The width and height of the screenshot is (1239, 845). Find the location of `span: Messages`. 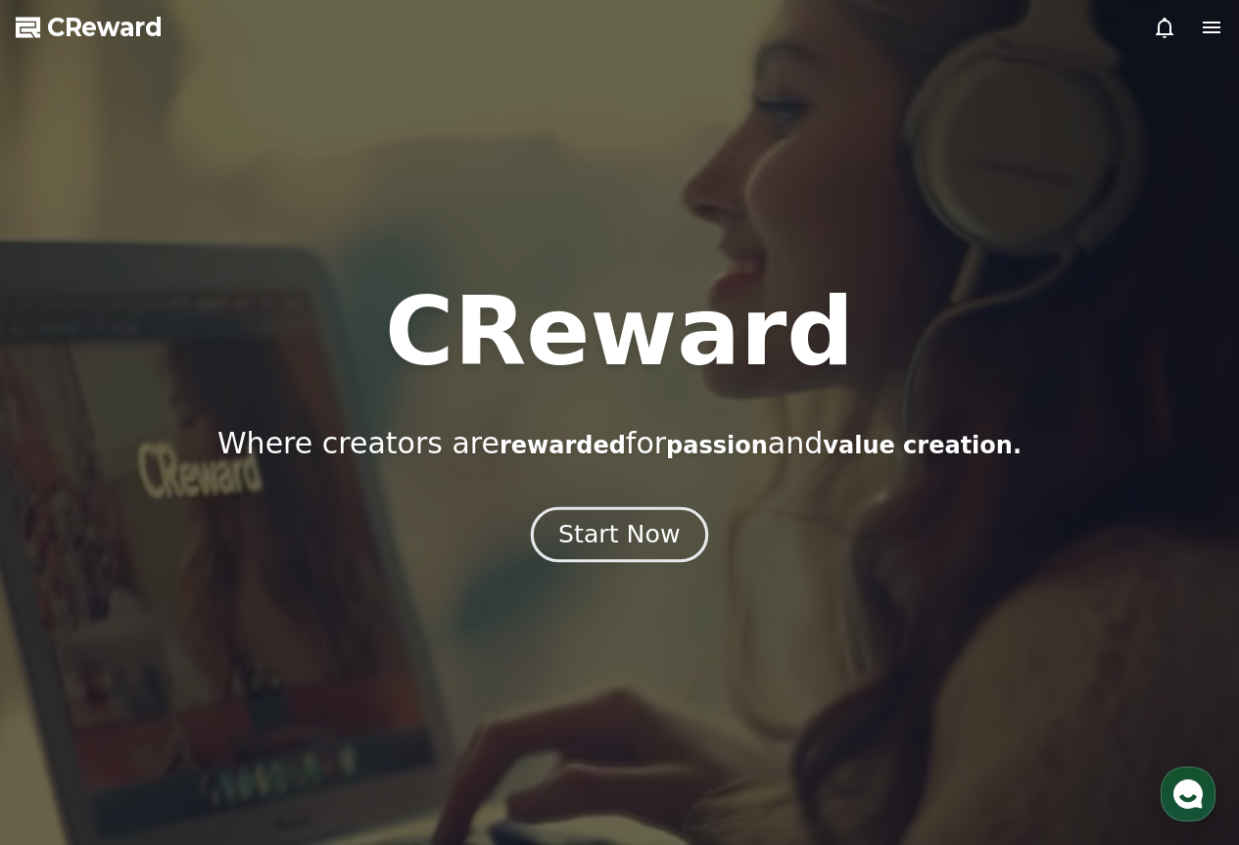

span: Messages is located at coordinates (191, 659).